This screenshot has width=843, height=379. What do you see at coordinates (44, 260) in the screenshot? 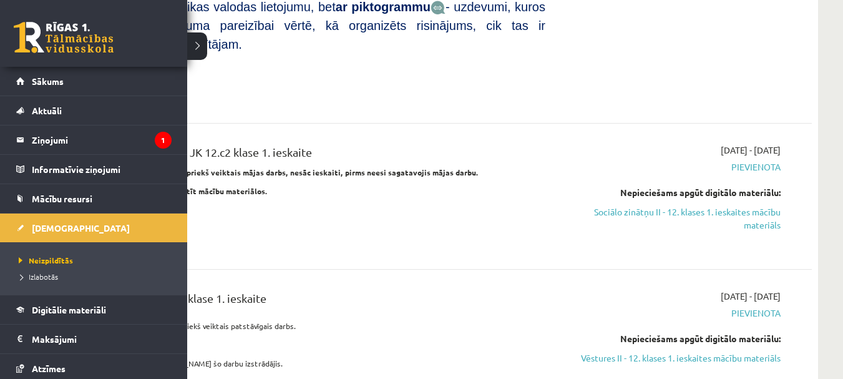
I see `span: Neizpildītās` at bounding box center [44, 260].